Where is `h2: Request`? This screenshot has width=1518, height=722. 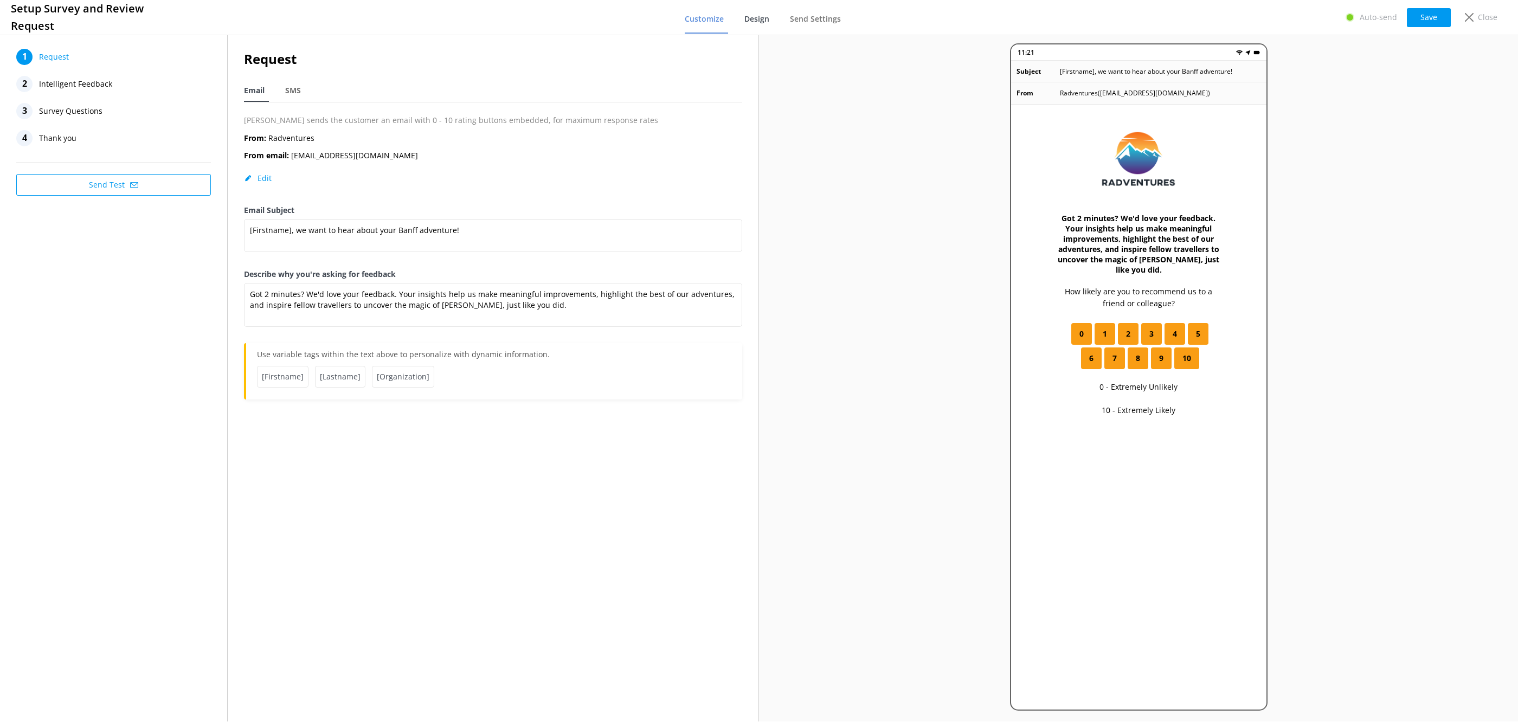 h2: Request is located at coordinates (493, 59).